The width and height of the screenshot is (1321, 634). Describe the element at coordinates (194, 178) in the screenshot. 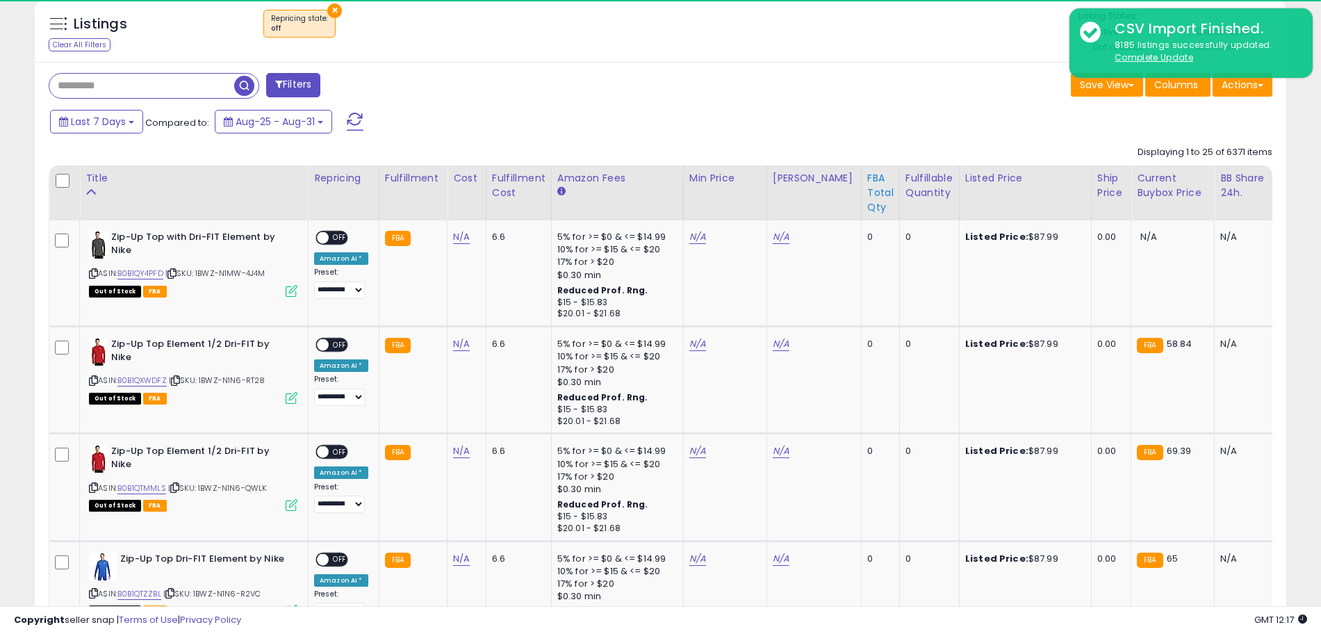

I see `div: Title` at that location.